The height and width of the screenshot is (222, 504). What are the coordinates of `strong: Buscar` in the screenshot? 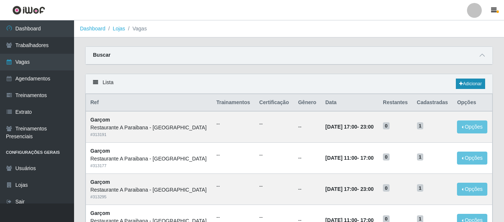 It's located at (102, 55).